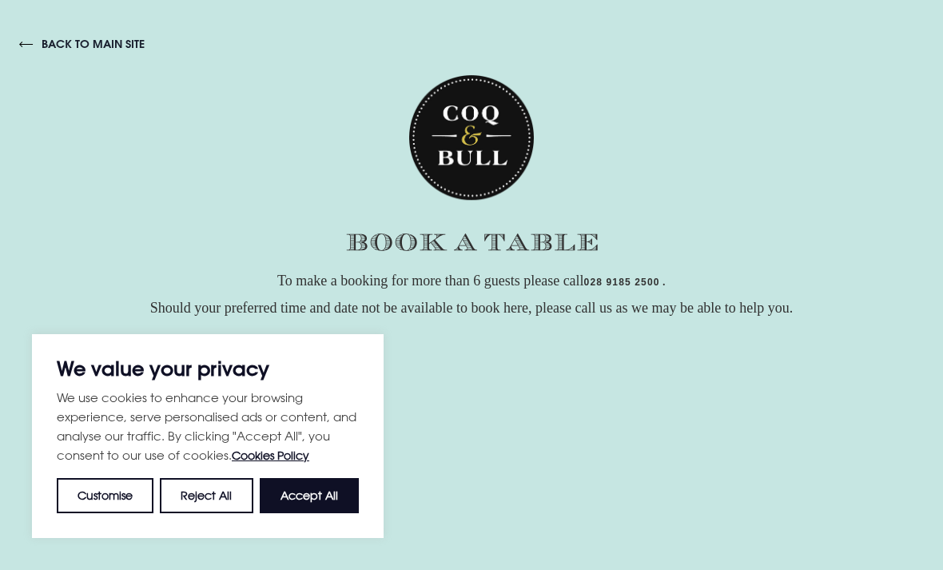 The image size is (943, 570). I want to click on p: We use cookies to enhance your browsing experience, serve personalised ads or content, and analys..., so click(208, 426).